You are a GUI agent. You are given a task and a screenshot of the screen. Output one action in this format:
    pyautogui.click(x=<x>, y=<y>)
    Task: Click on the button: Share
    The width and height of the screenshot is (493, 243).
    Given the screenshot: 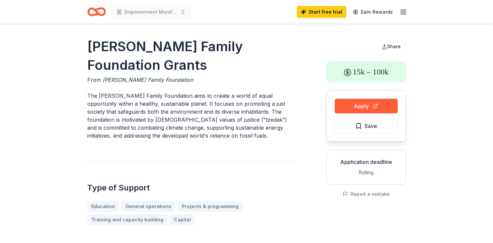 What is the action you would take?
    pyautogui.click(x=391, y=46)
    